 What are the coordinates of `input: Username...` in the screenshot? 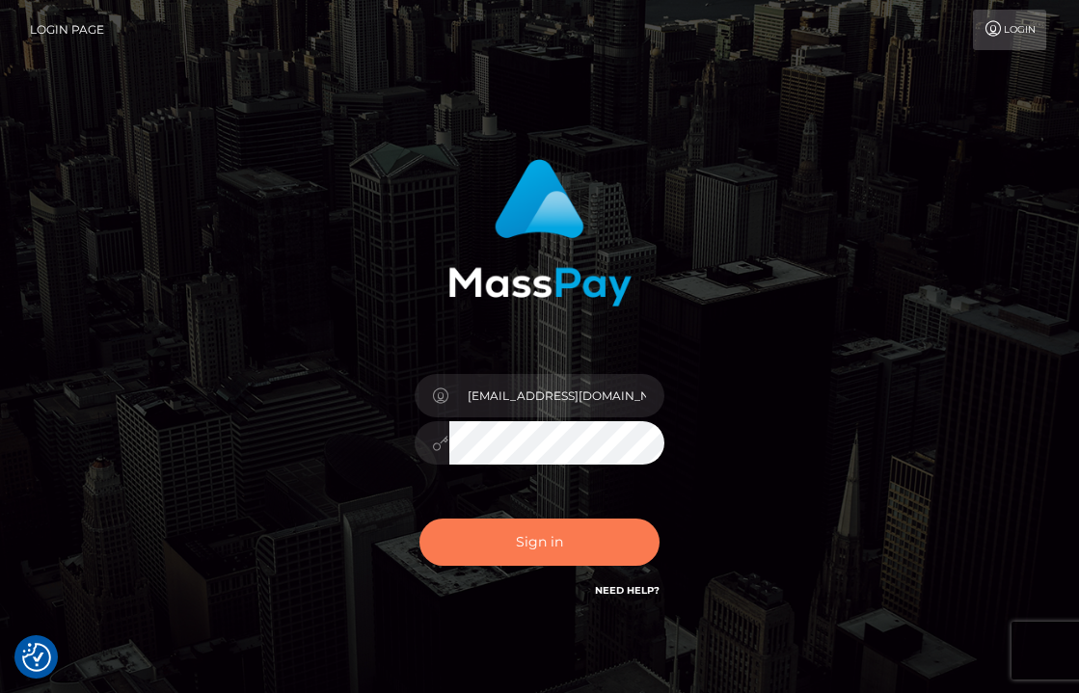 It's located at (557, 395).